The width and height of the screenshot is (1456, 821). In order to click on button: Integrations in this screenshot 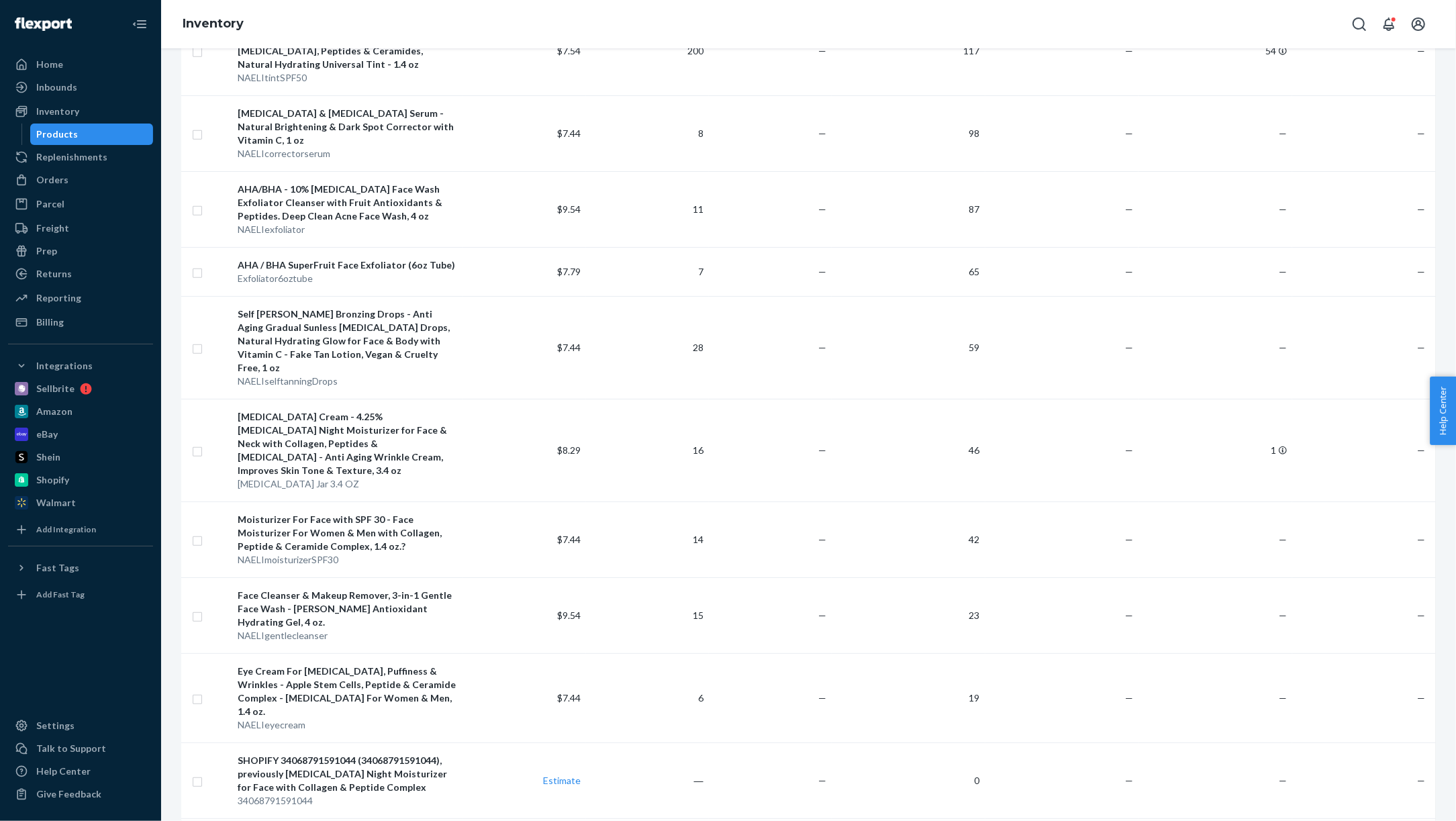, I will do `click(81, 366)`.